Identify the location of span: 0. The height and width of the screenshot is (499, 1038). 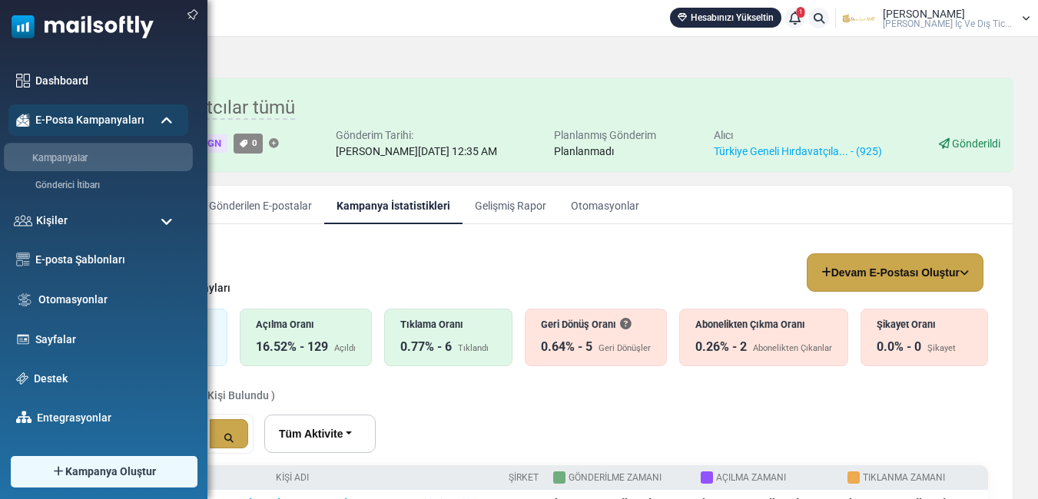
(254, 143).